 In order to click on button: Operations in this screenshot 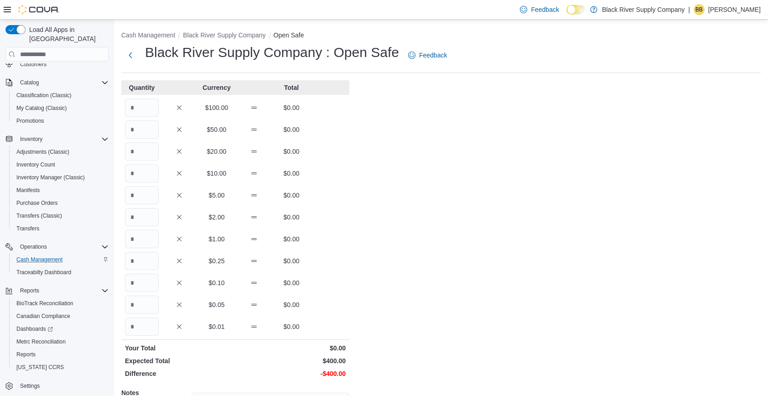, I will do `click(57, 247)`.